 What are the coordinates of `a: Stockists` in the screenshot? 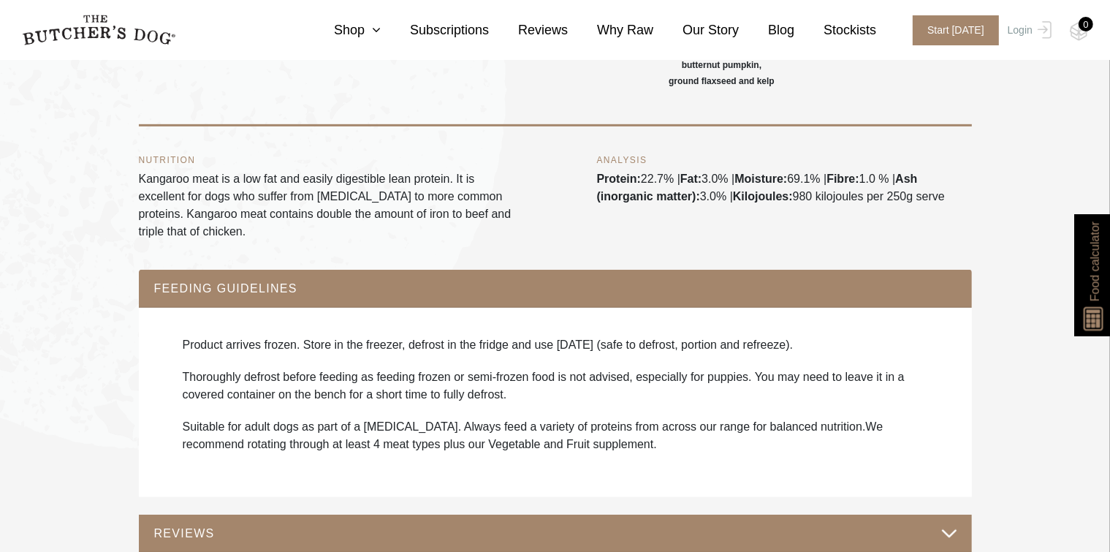 It's located at (835, 30).